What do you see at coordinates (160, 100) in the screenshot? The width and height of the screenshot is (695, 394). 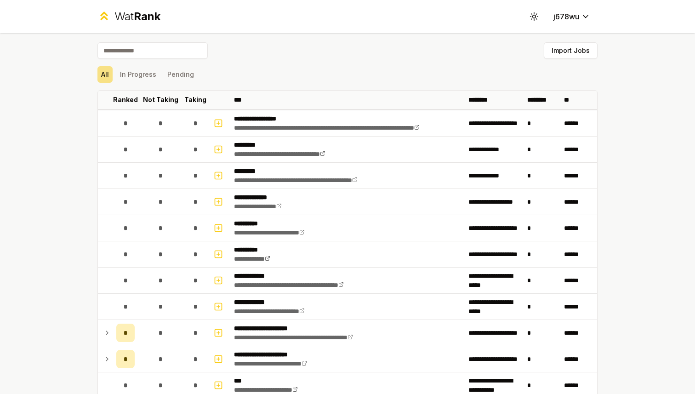 I see `p: Not Taking` at bounding box center [160, 100].